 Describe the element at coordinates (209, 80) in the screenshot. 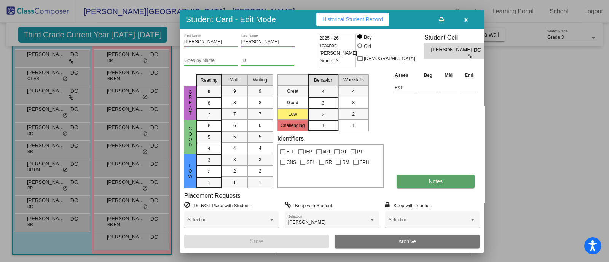

I see `span: Reading` at that location.